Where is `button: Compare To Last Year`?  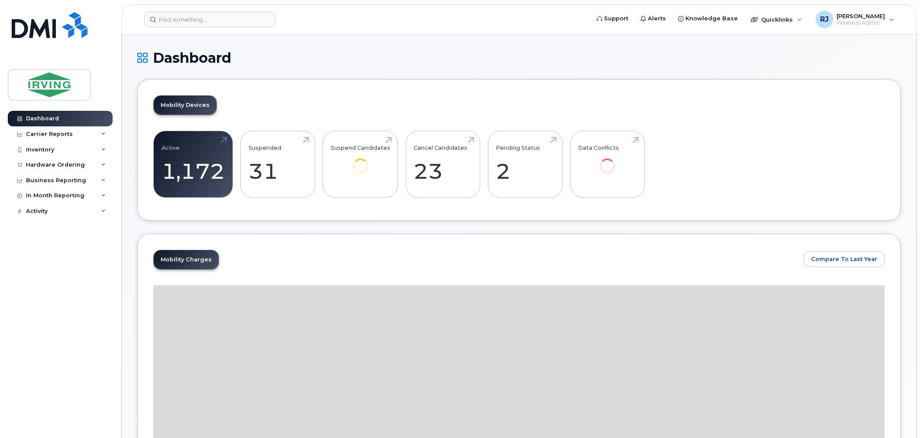 button: Compare To Last Year is located at coordinates (844, 259).